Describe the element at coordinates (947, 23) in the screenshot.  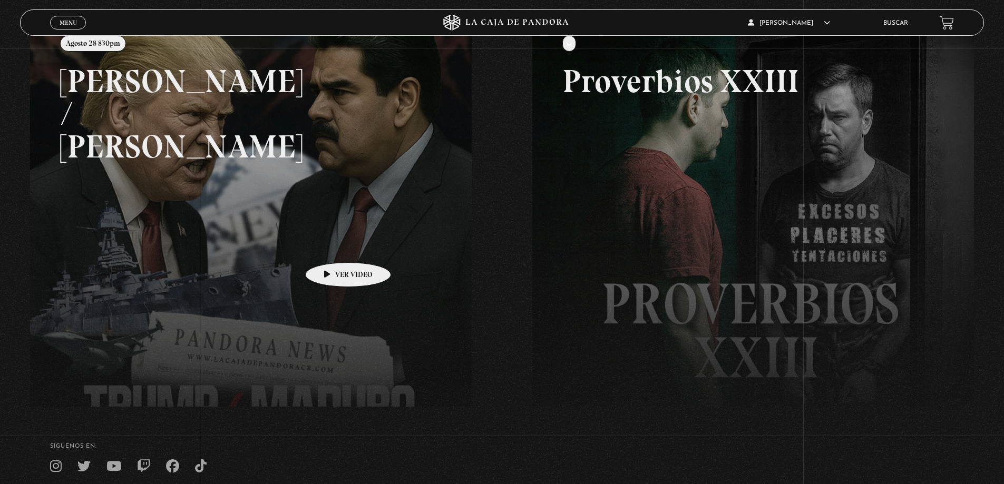
I see `a: View your shopping cart` at that location.